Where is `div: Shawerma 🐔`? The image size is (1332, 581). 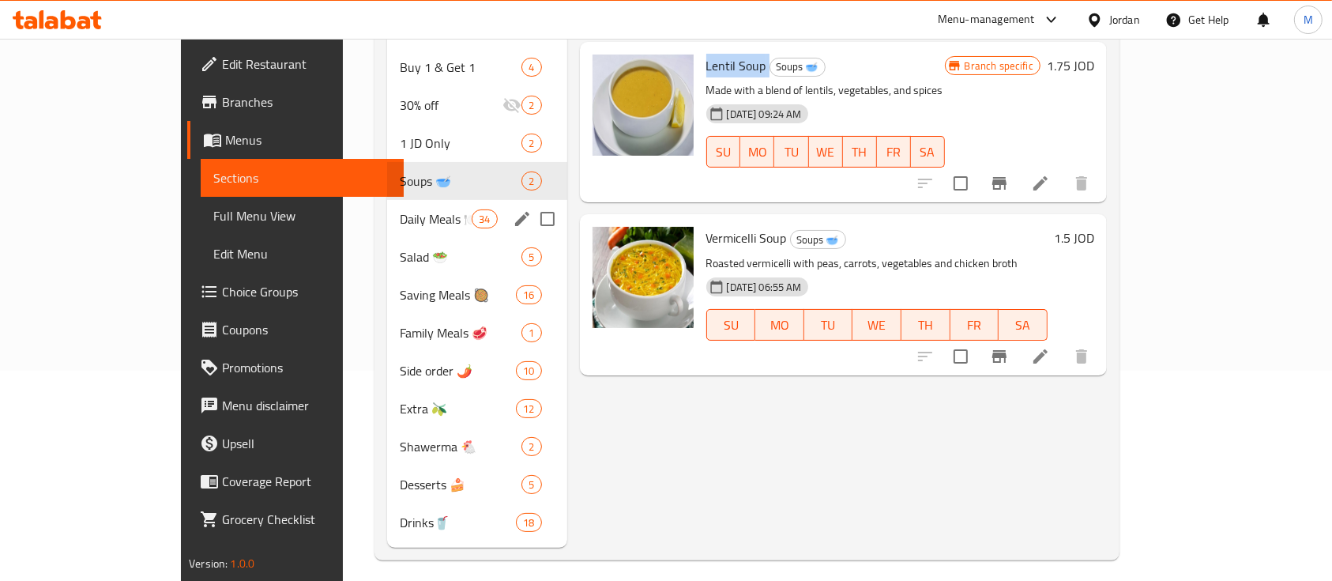
div: Shawerma 🐔 is located at coordinates (461, 446).